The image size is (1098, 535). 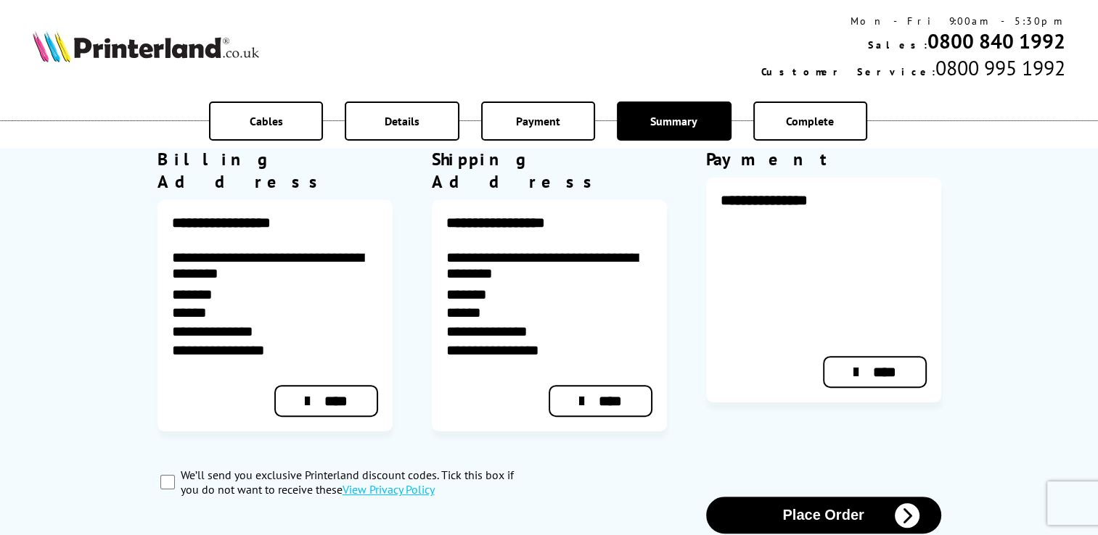 I want to click on span: Sales:, so click(x=897, y=45).